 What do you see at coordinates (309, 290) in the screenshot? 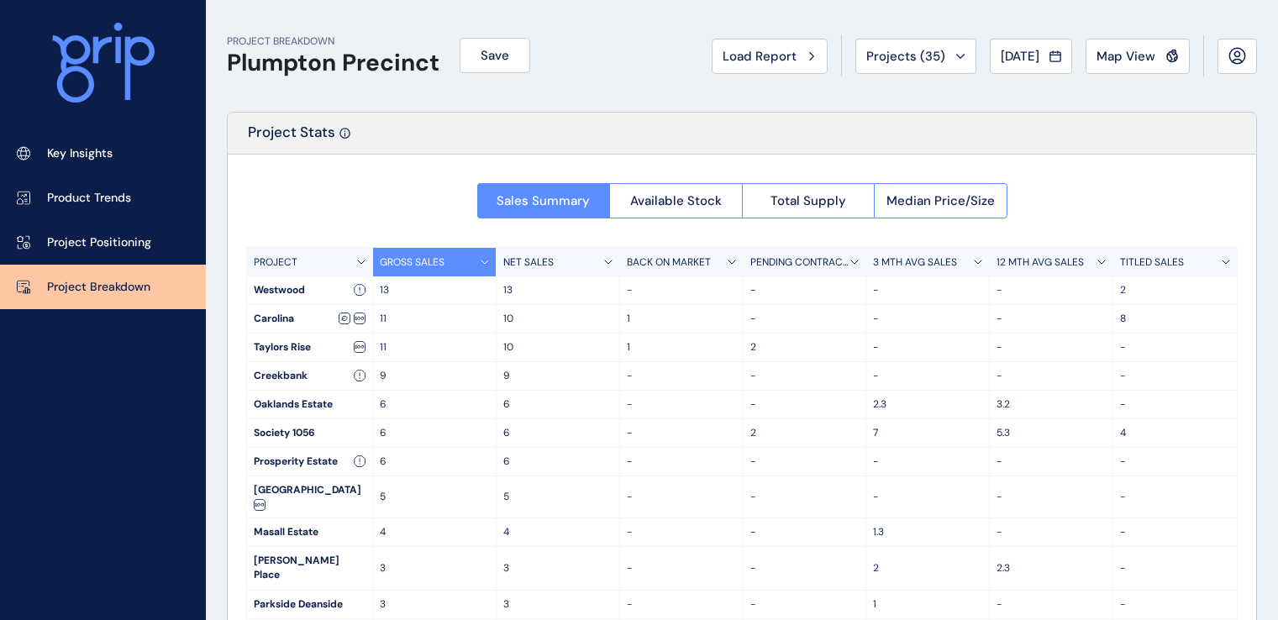
I see `div: Westwood` at bounding box center [309, 290].